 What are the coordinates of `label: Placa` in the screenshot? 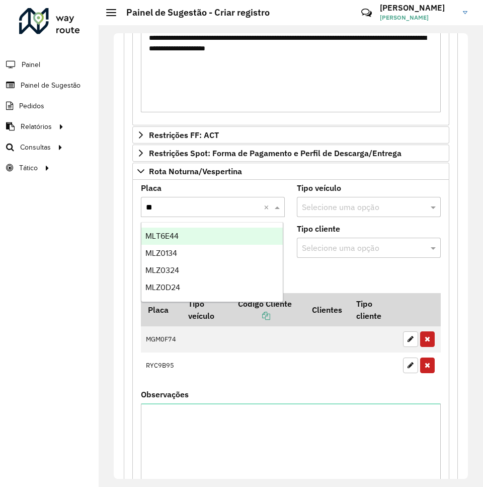 It's located at (151, 188).